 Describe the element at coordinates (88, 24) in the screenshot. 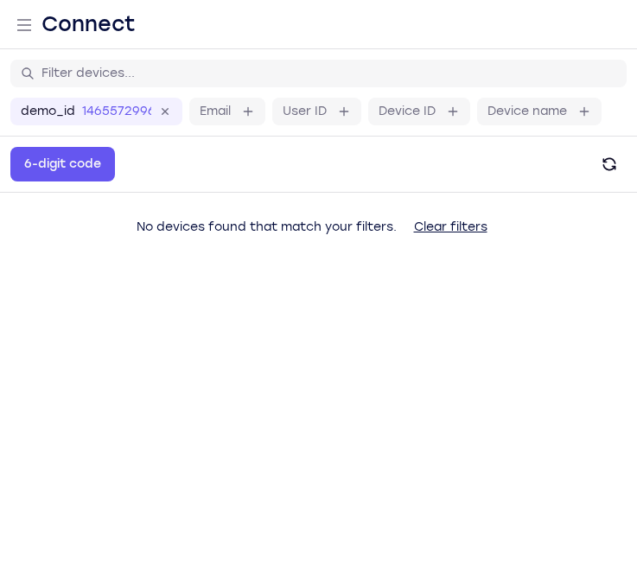

I see `h1: Connect` at that location.